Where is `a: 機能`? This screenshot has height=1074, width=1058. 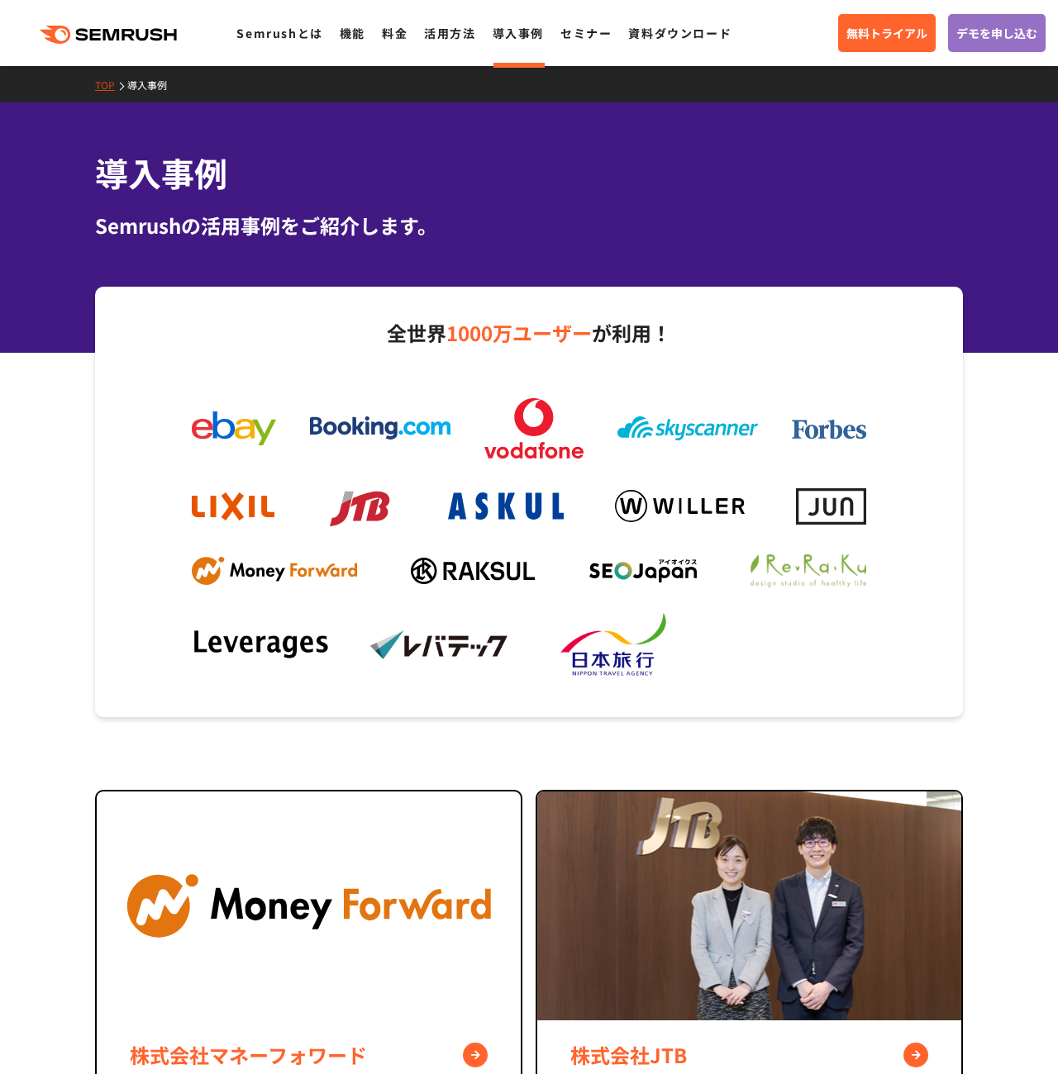 a: 機能 is located at coordinates (352, 33).